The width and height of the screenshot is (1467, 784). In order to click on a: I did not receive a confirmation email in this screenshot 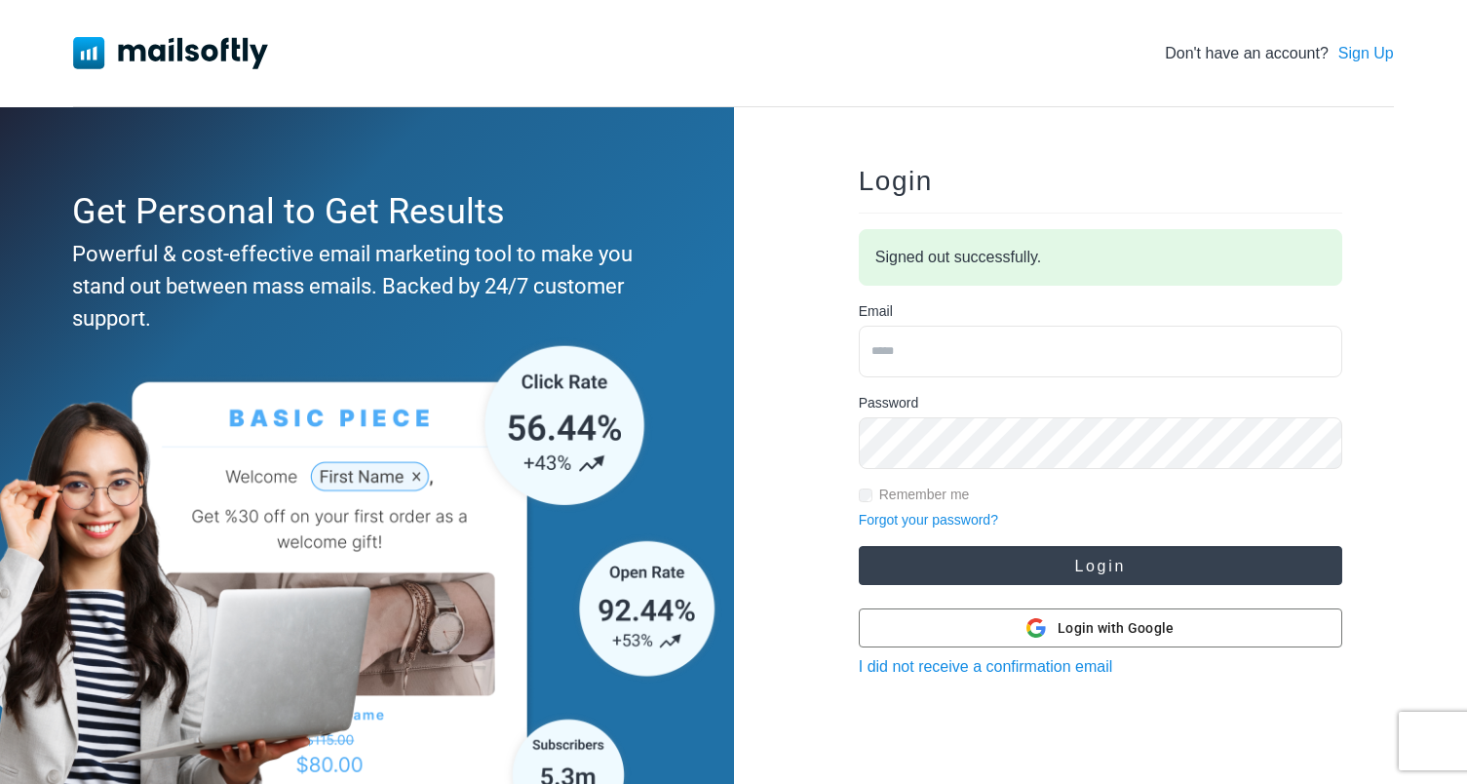, I will do `click(986, 666)`.